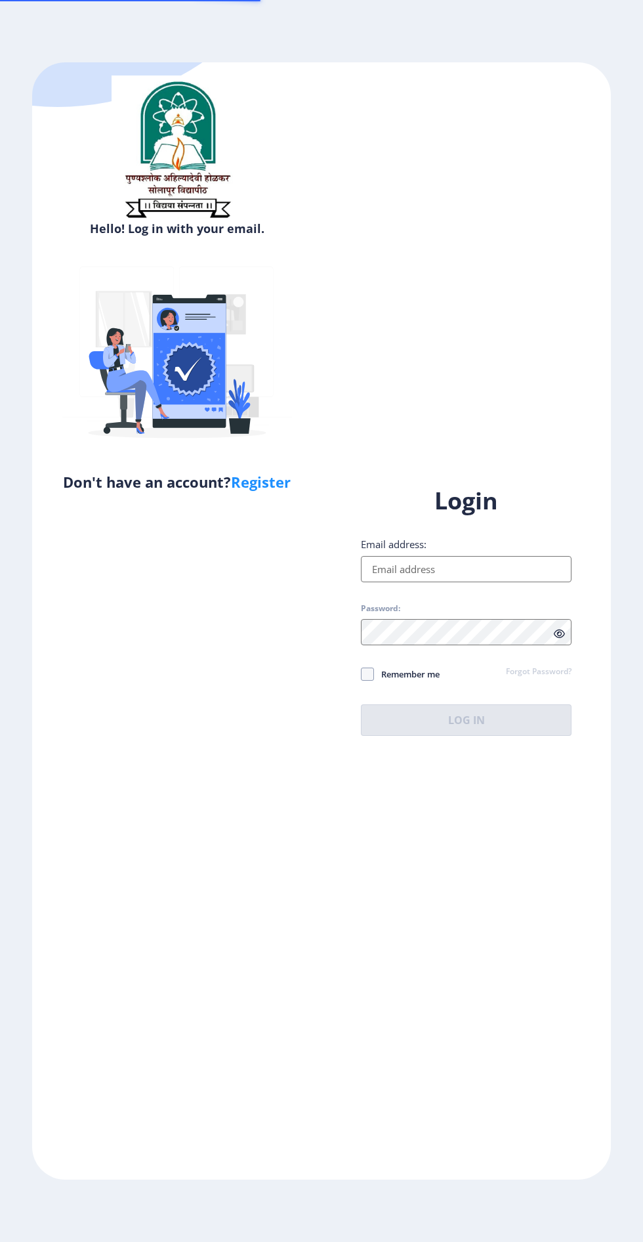 This screenshot has width=643, height=1242. I want to click on span: Remember me, so click(407, 674).